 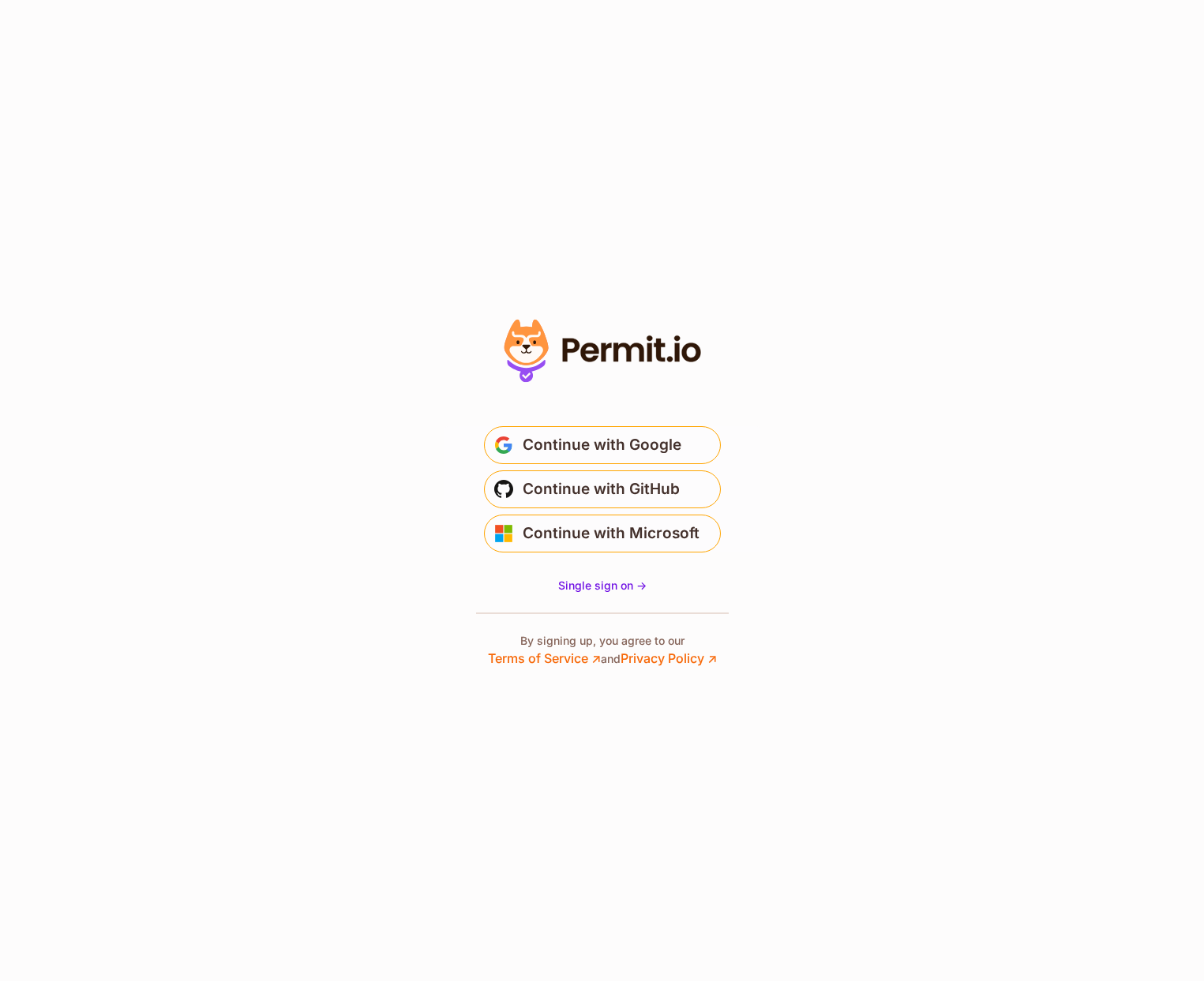 What do you see at coordinates (602, 650) in the screenshot?
I see `p: By signing up, you agree to our and` at bounding box center [602, 650].